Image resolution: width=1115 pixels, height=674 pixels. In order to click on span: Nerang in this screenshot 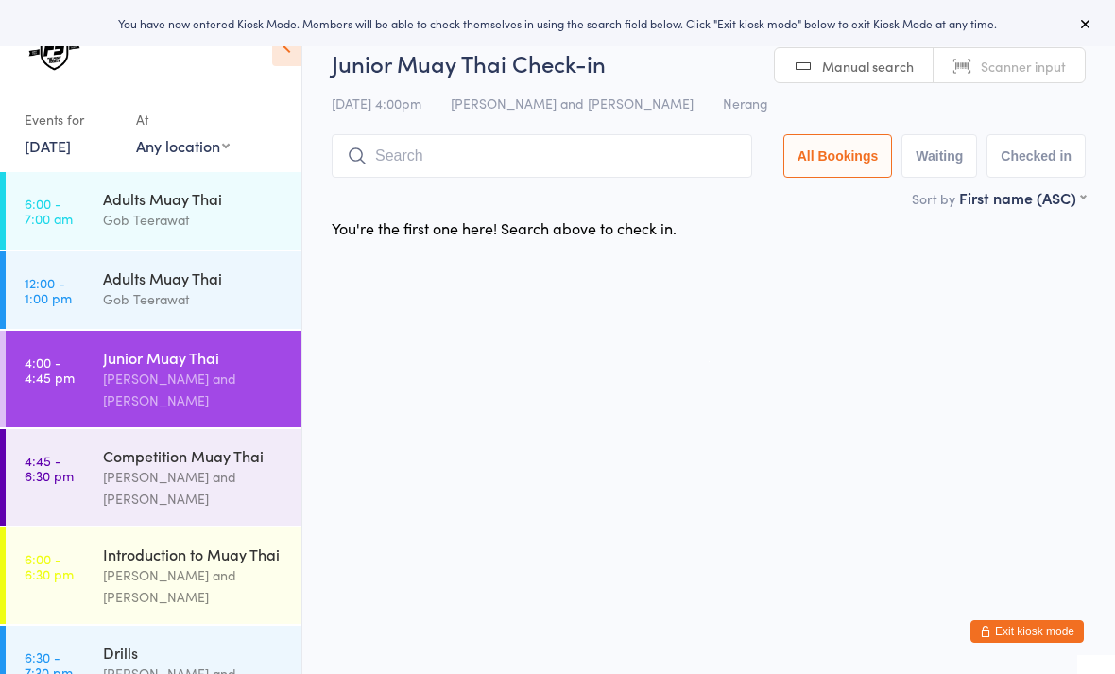, I will do `click(745, 103)`.